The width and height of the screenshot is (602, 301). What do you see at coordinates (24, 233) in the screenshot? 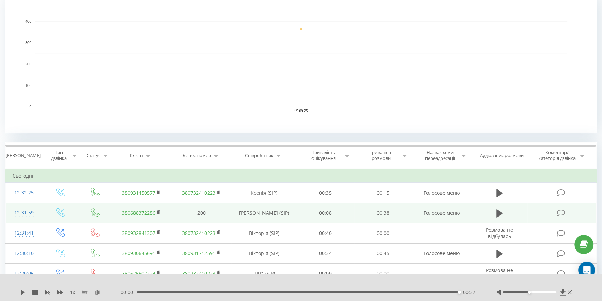
I see `div: 12:31:41` at bounding box center [24, 233].